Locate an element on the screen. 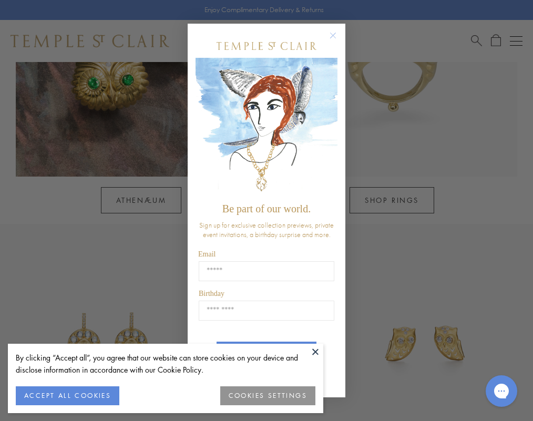 The width and height of the screenshot is (533, 421). span: Be part of our world. is located at coordinates (266, 209).